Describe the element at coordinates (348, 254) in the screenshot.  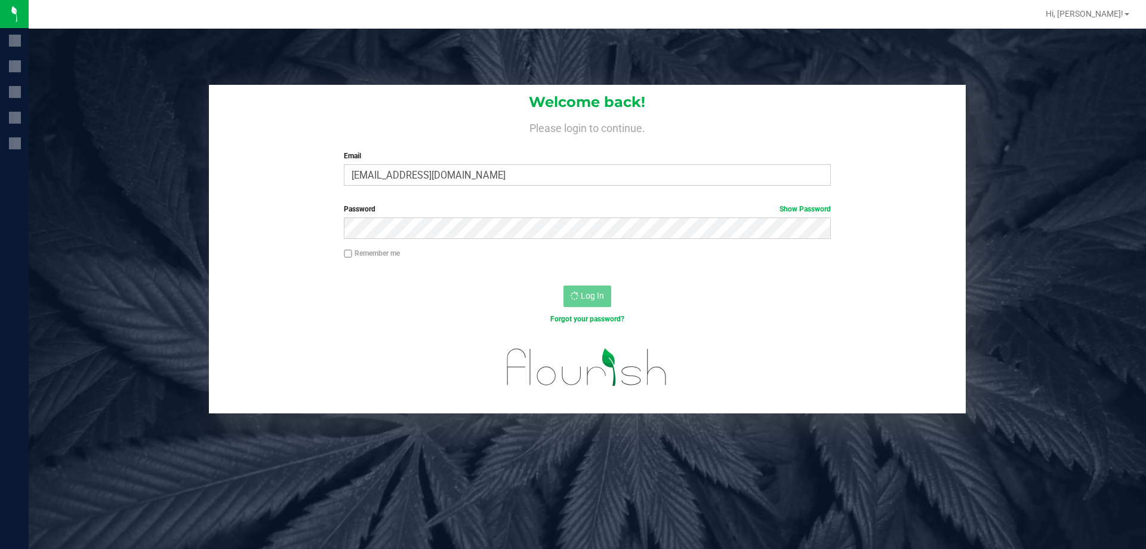
I see `input: Remember me` at that location.